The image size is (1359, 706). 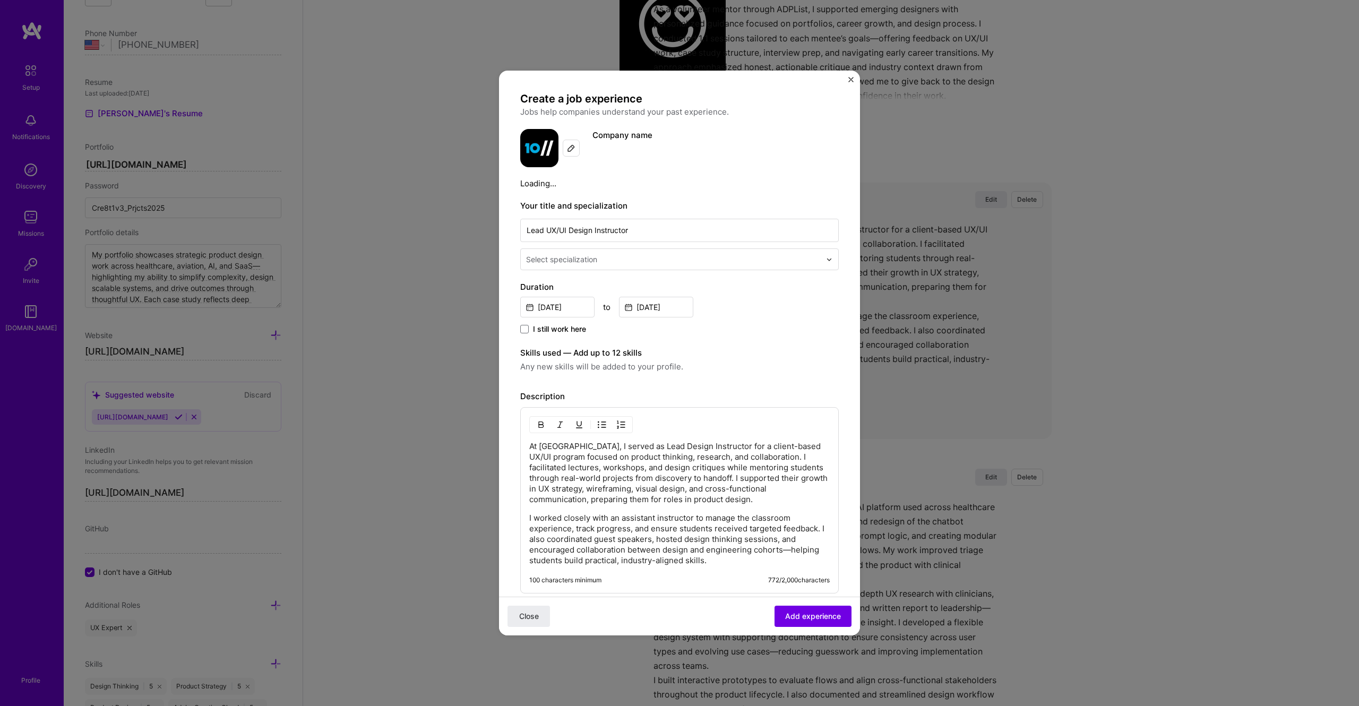 I want to click on span: Any new skills will be added to your profile., so click(x=679, y=367).